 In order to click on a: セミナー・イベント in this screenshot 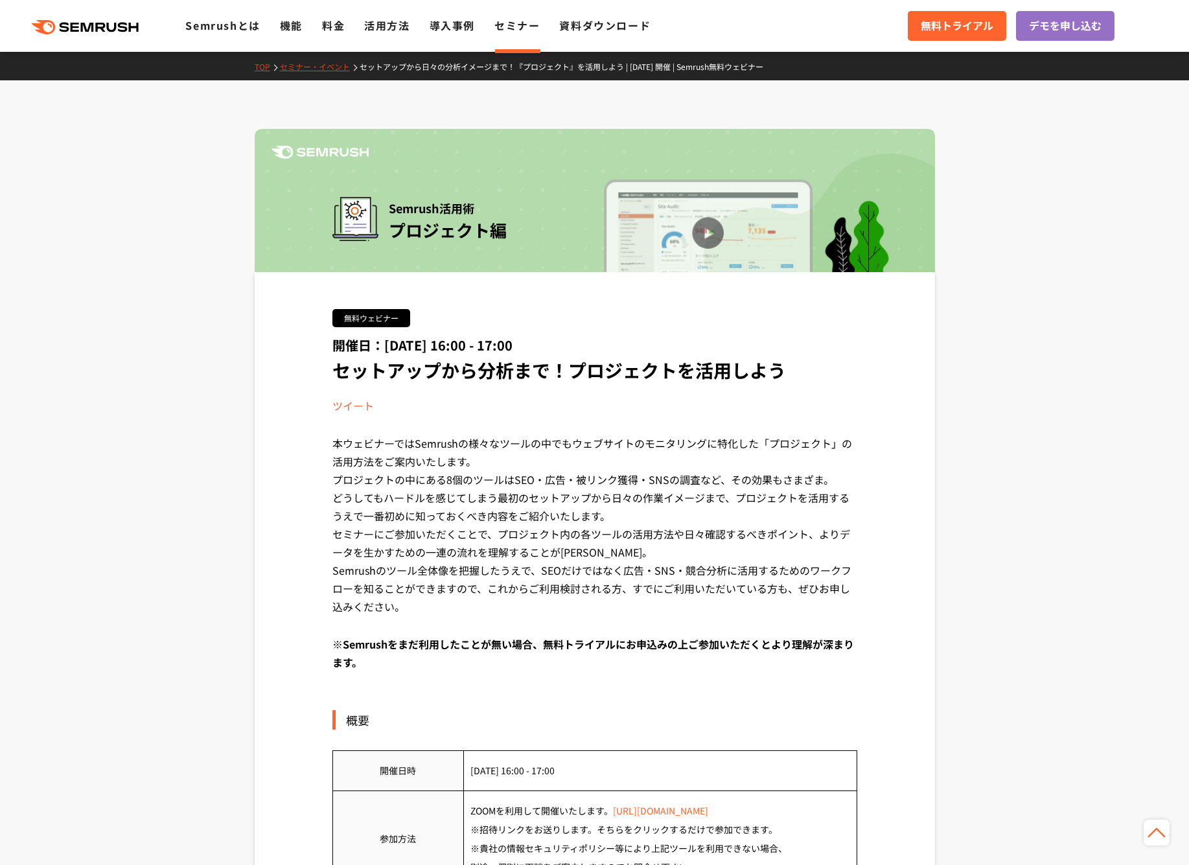, I will do `click(319, 66)`.